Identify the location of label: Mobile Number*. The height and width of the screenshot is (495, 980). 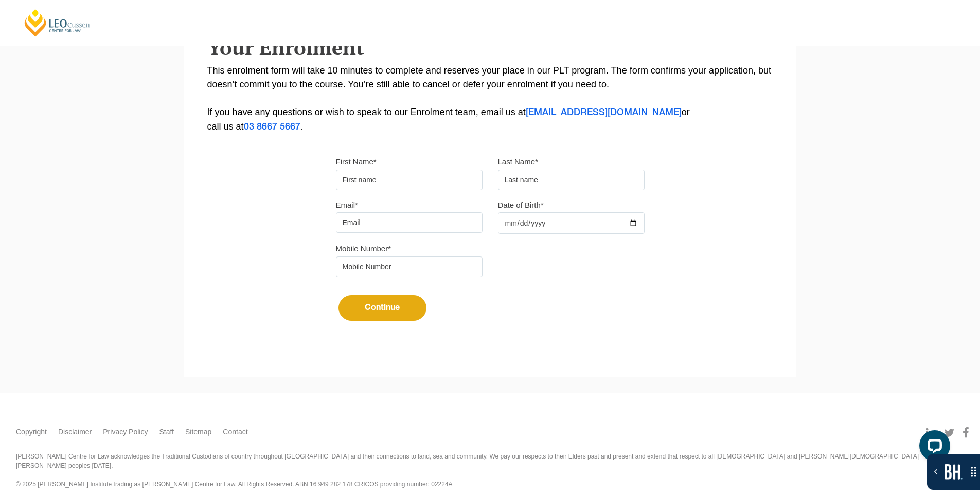
(364, 249).